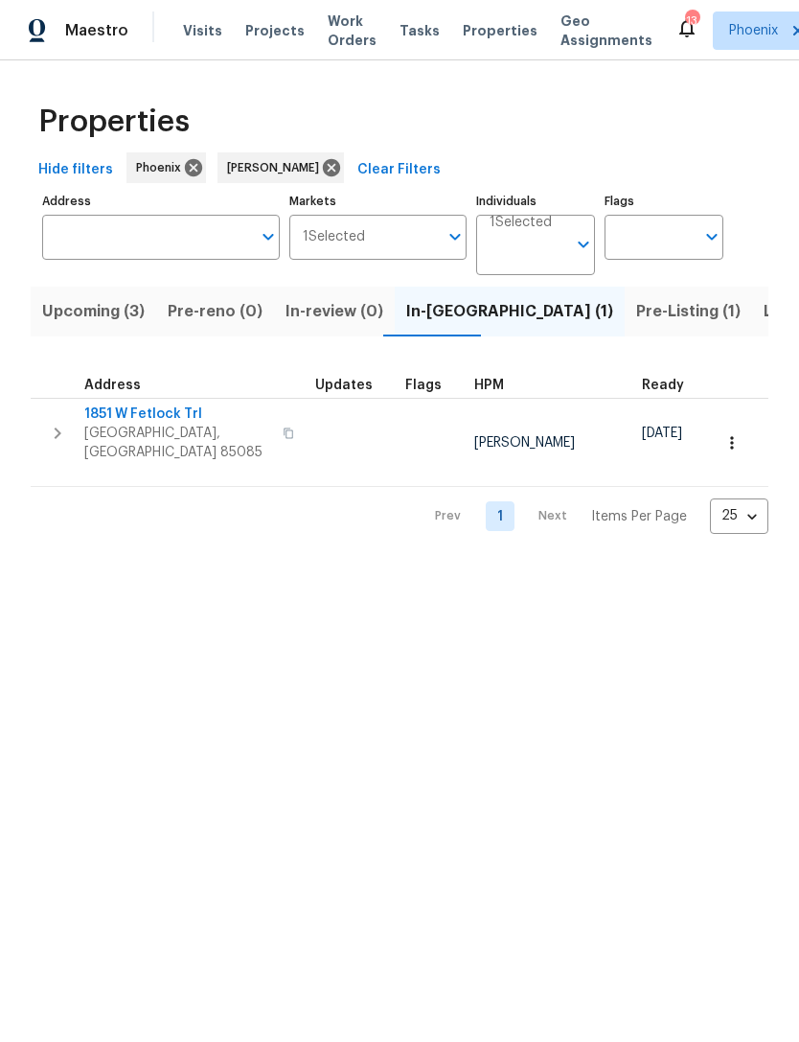  What do you see at coordinates (607, 31) in the screenshot?
I see `span: Geo Assignments` at bounding box center [607, 31].